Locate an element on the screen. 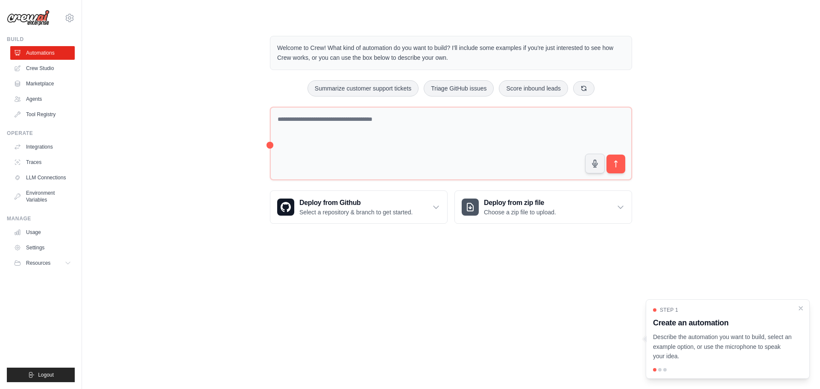 The height and width of the screenshot is (389, 820). a: Marketplace is located at coordinates (42, 84).